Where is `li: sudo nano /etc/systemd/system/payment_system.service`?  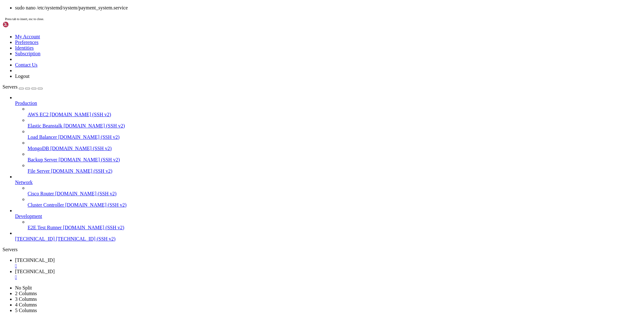 li: sudo nano /etc/systemd/system/payment_system.service is located at coordinates (320, 8).